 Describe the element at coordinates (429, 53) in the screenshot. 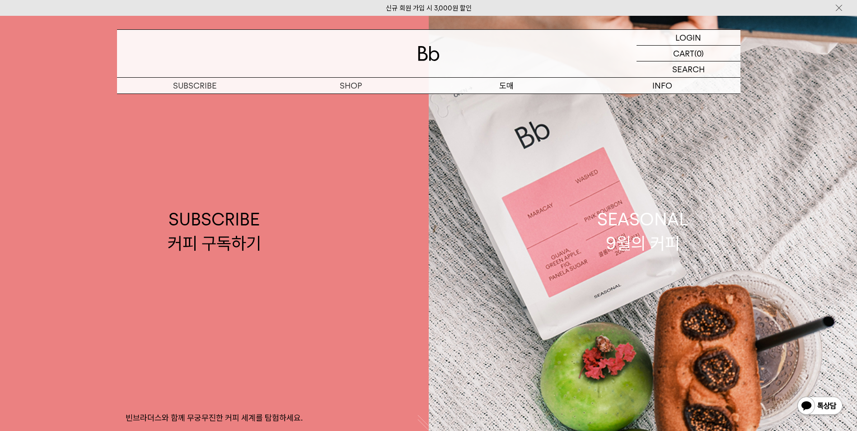

I see `img: 로고` at that location.